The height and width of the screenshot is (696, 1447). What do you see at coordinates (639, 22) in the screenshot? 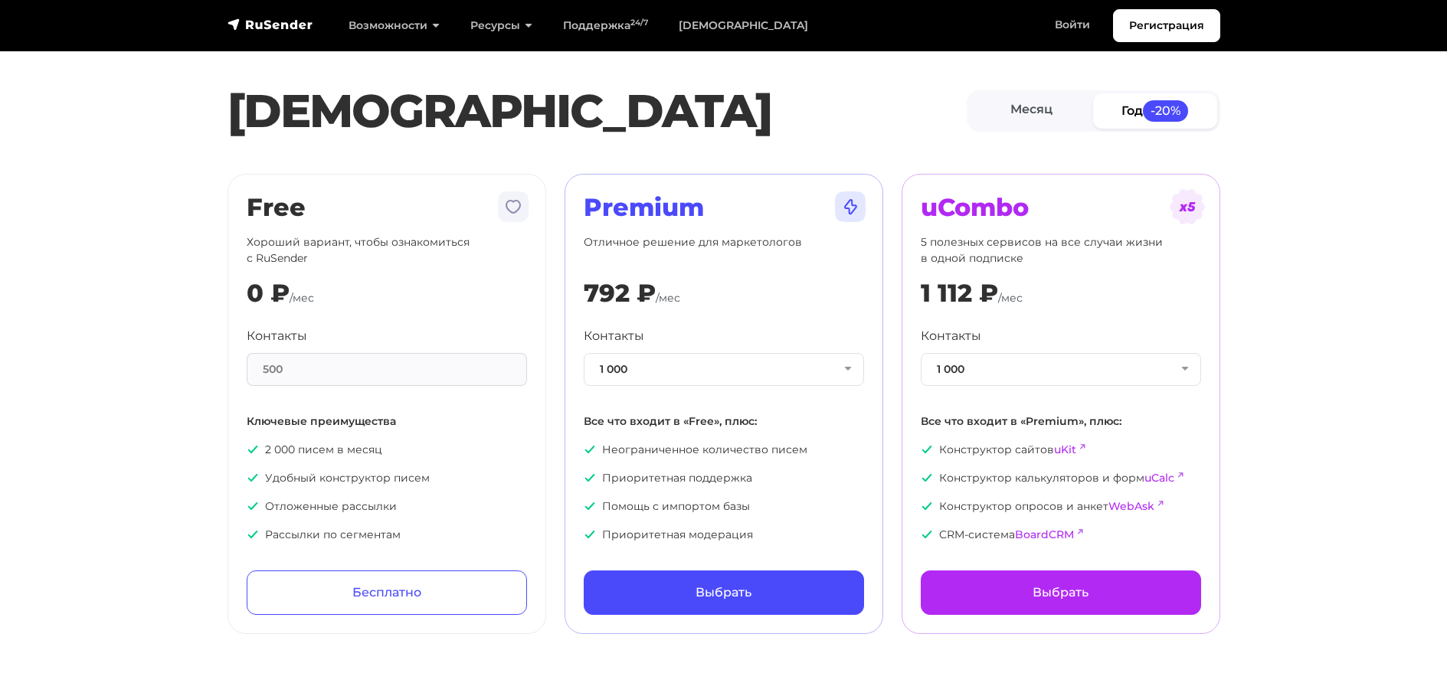
I see `sup: 24/7` at bounding box center [639, 22].